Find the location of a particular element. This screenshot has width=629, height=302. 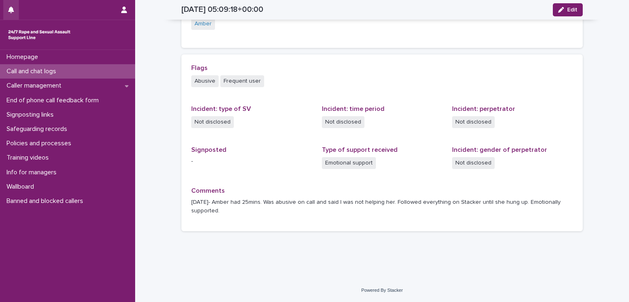

p: Call and chat logs is located at coordinates (33, 71).